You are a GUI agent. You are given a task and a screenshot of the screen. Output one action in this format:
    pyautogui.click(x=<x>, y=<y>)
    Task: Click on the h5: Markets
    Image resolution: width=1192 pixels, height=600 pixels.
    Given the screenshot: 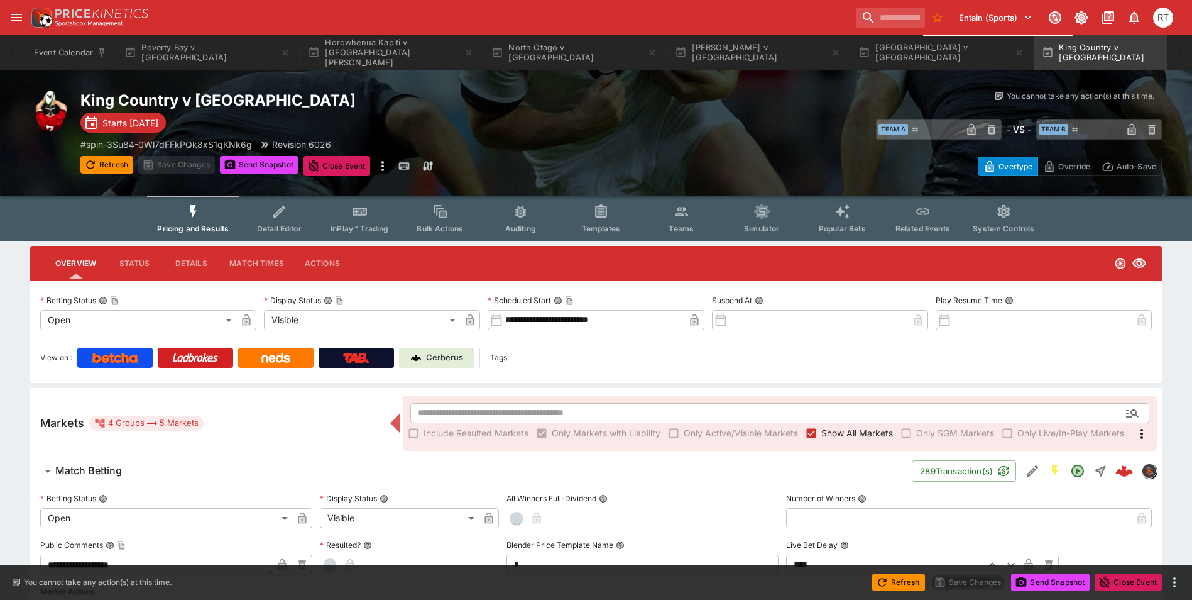 What is the action you would take?
    pyautogui.click(x=62, y=422)
    